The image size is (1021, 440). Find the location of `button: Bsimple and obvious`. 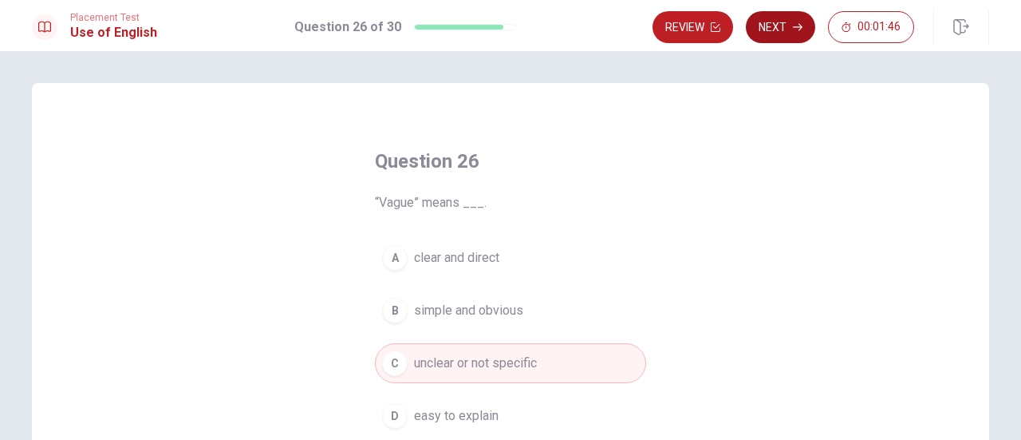

button: Bsimple and obvious is located at coordinates (511, 310).